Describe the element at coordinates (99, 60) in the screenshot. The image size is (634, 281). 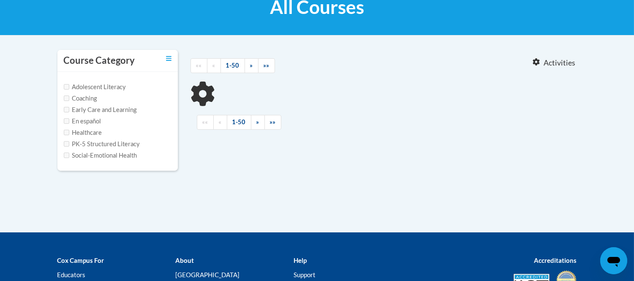
I see `h3: Course Category` at that location.